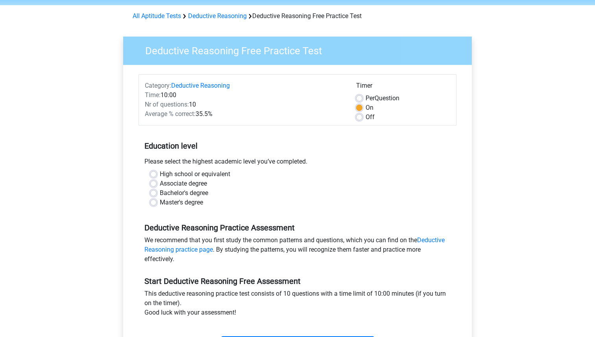 The width and height of the screenshot is (595, 337). I want to click on label: High school or equivalent, so click(195, 174).